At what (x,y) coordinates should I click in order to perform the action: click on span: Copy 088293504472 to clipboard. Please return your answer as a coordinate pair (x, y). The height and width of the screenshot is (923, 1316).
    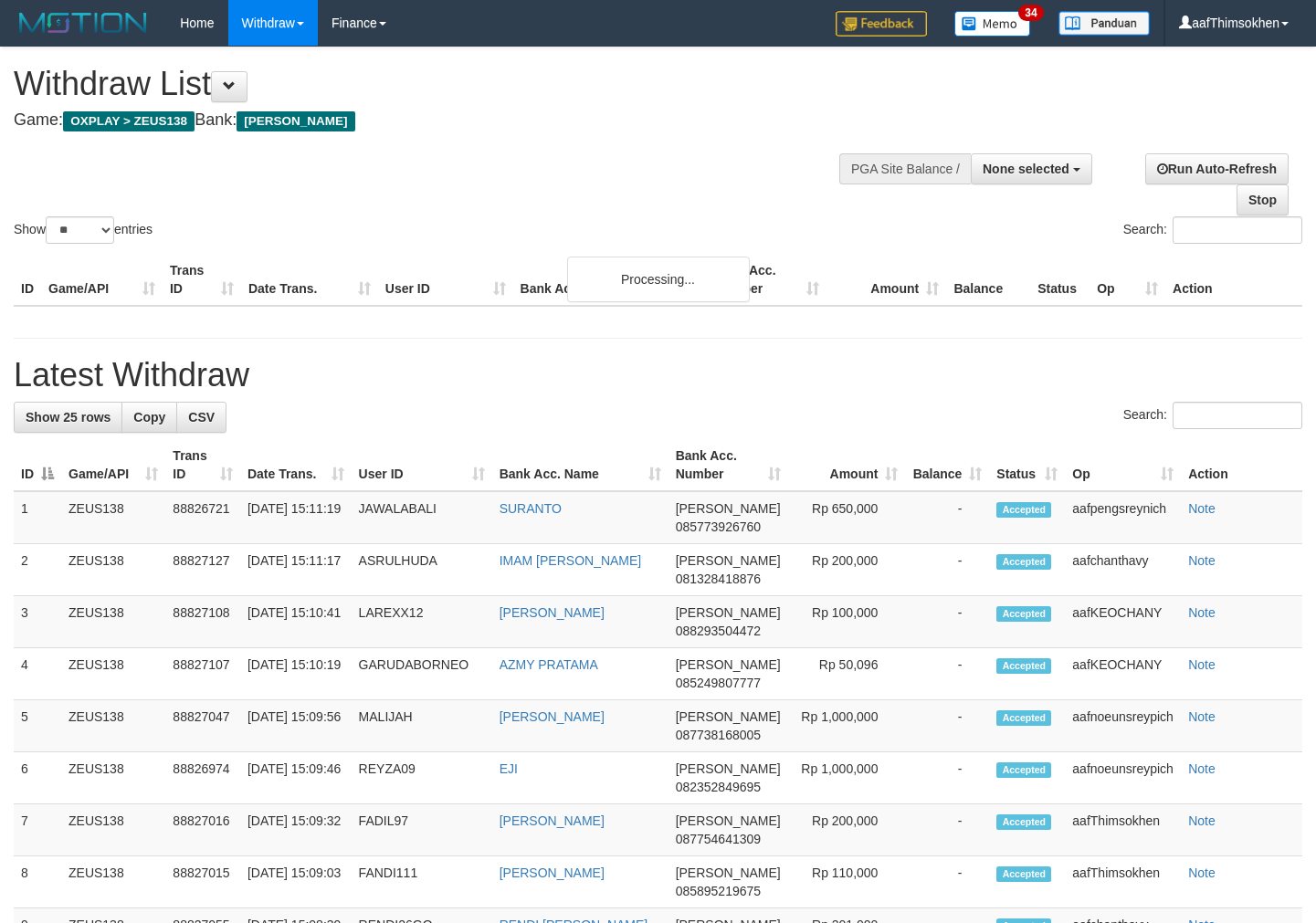
    Looking at the image, I should click on (718, 630).